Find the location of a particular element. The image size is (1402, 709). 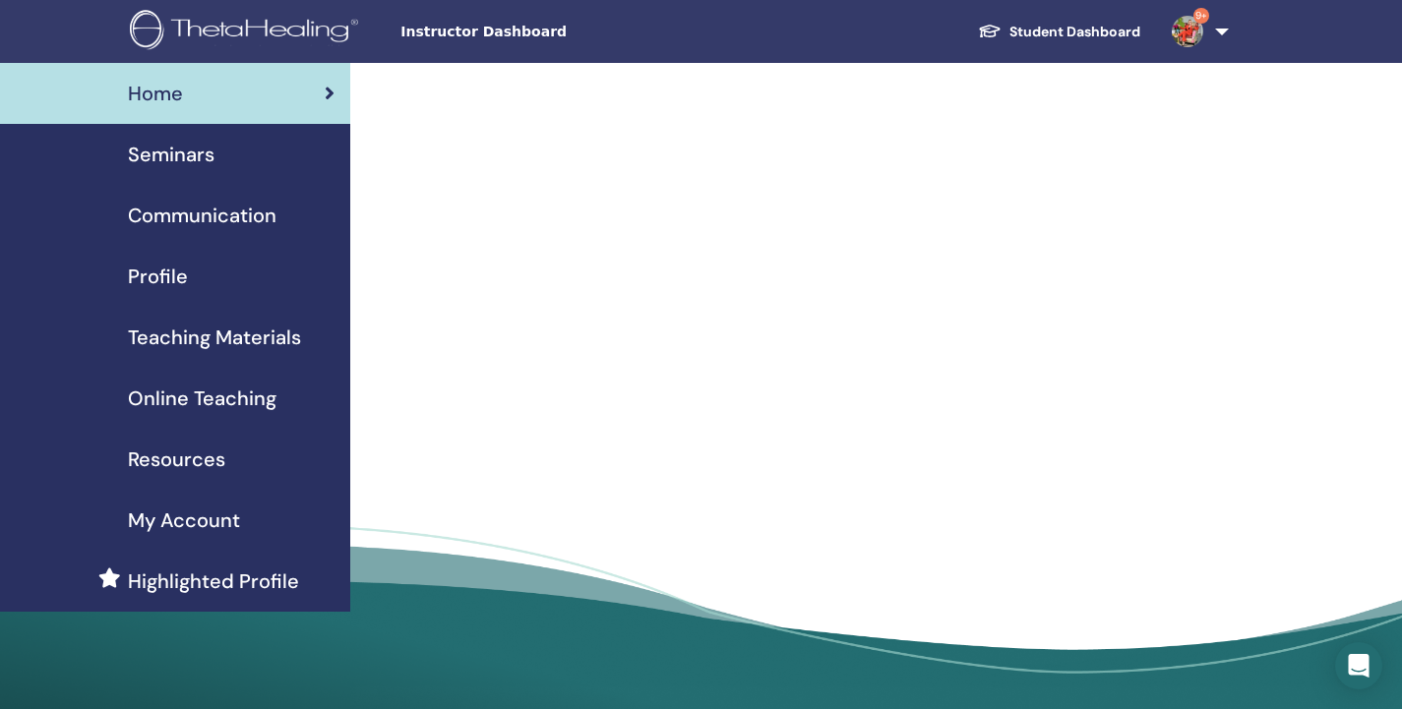

span: Teaching Materials is located at coordinates (214, 337).